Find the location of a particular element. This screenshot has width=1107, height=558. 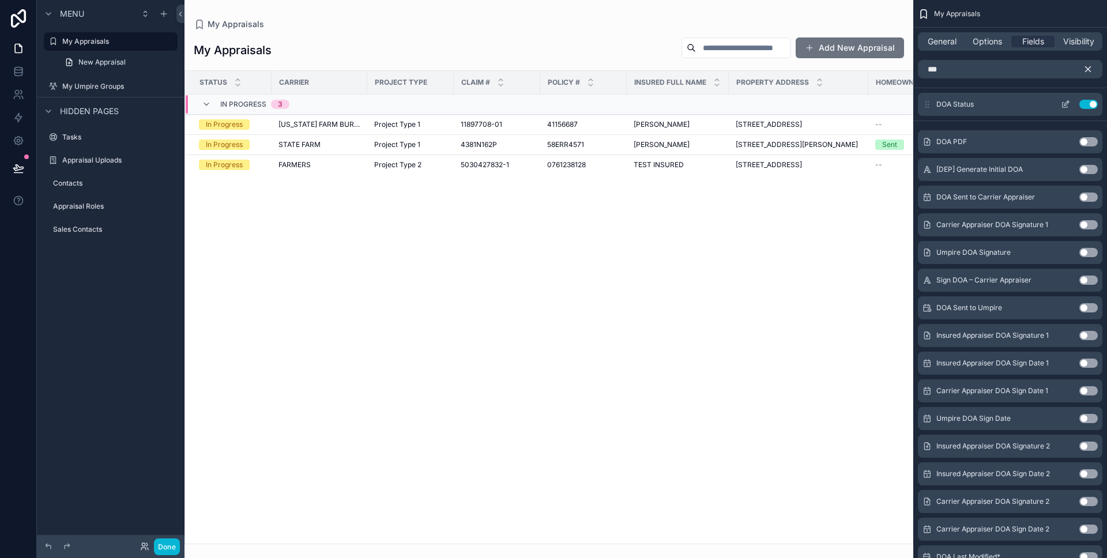

span: Visibility is located at coordinates (1079, 42).